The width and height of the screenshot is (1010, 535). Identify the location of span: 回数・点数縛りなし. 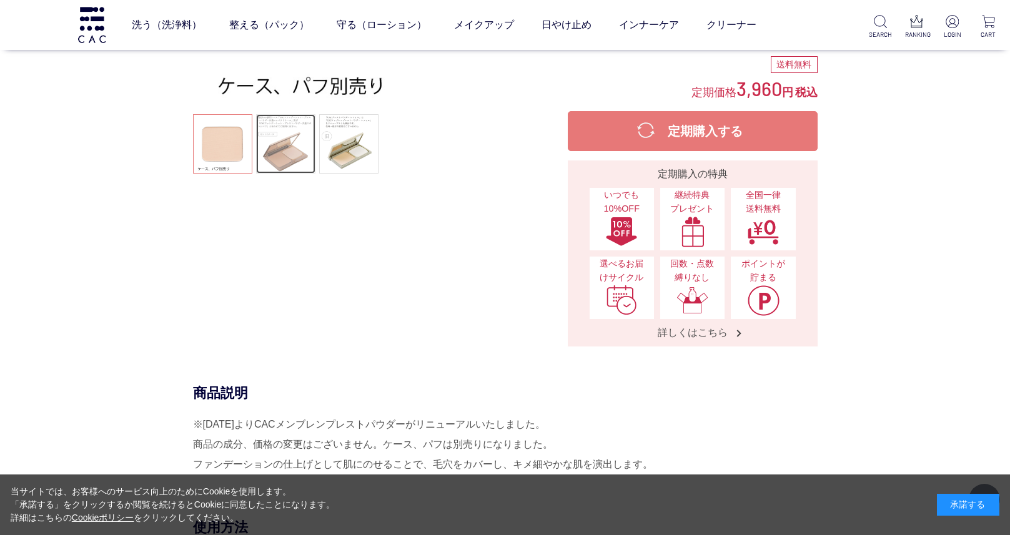
(692, 270).